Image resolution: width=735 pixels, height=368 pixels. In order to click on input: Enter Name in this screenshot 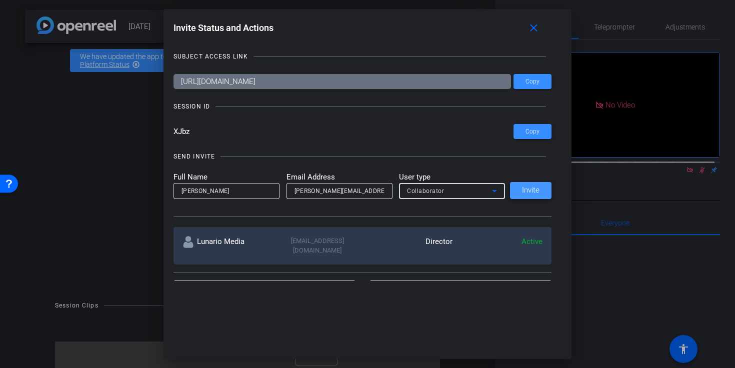, I will do `click(227, 191)`.